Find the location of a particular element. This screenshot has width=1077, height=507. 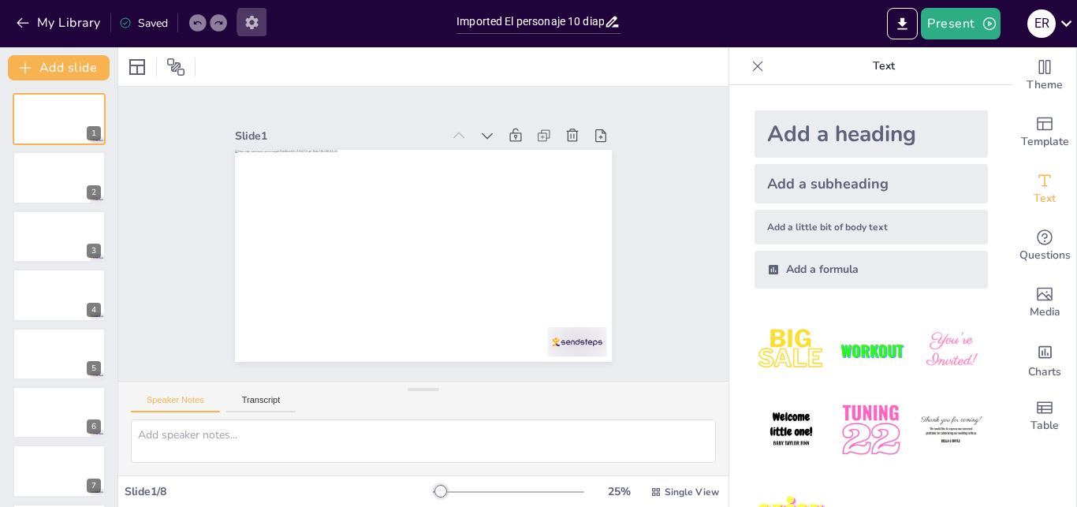

input: Insert title is located at coordinates (530, 21).